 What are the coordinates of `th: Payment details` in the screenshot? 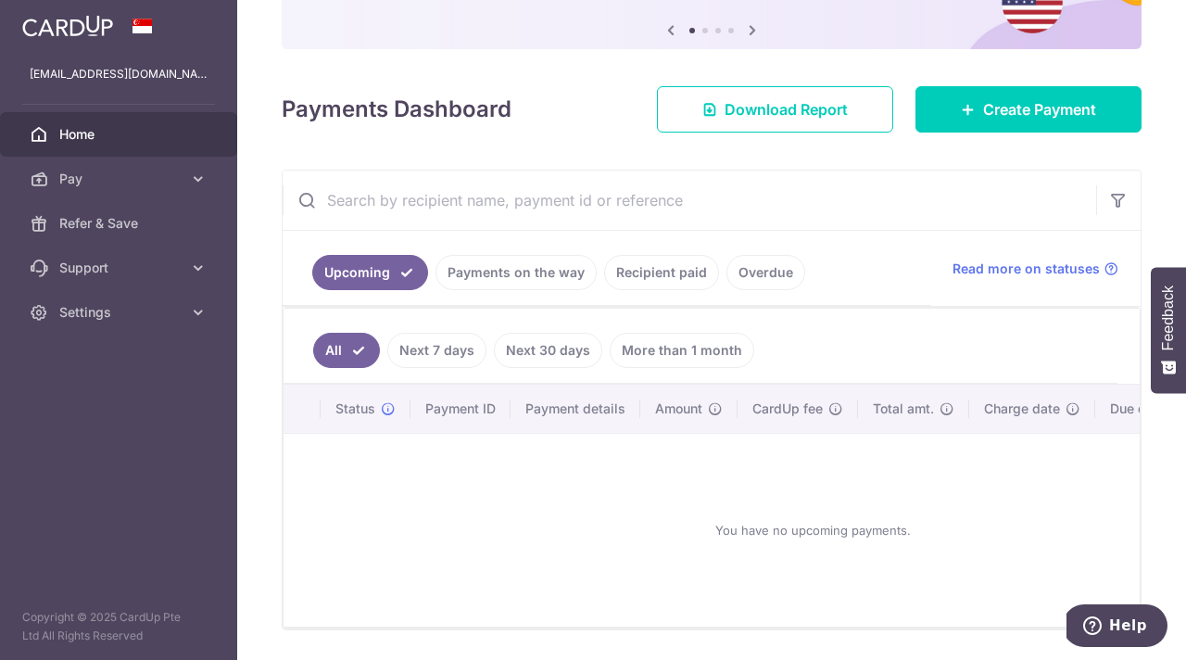 It's located at (575, 409).